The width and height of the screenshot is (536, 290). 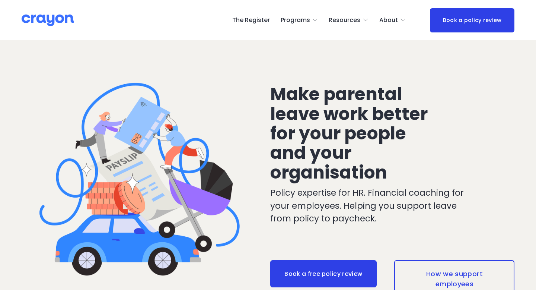 What do you see at coordinates (344, 20) in the screenshot?
I see `span: Resources` at bounding box center [344, 20].